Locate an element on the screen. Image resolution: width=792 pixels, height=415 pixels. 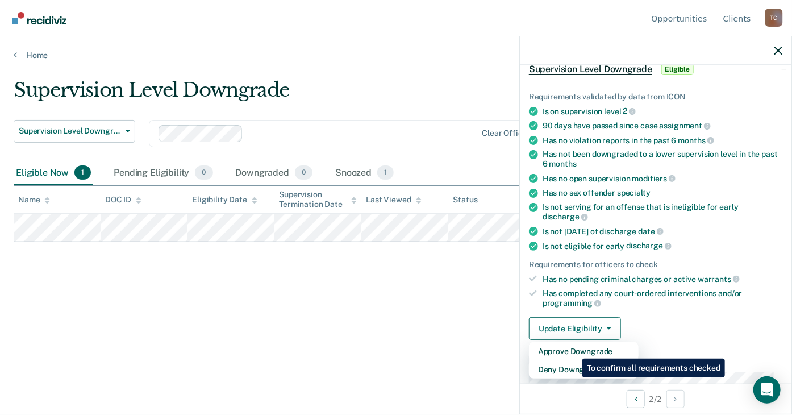
div: 90 days have passed since case is located at coordinates (662, 126).